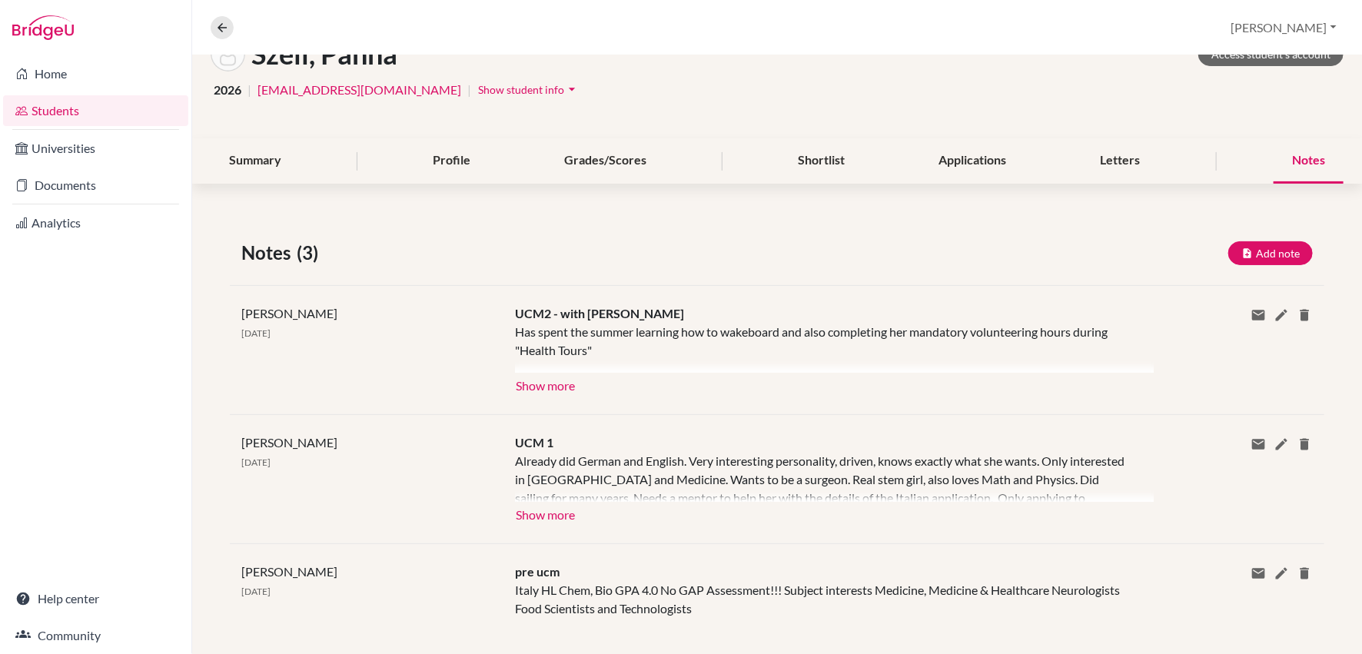 The image size is (1362, 654). I want to click on a: Universities, so click(95, 148).